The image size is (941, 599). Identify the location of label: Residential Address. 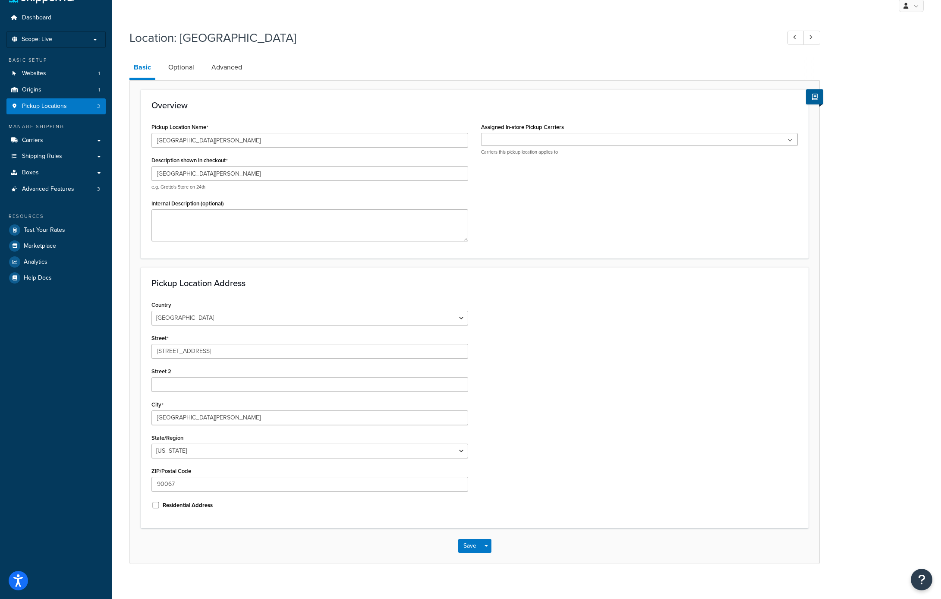
(188, 505).